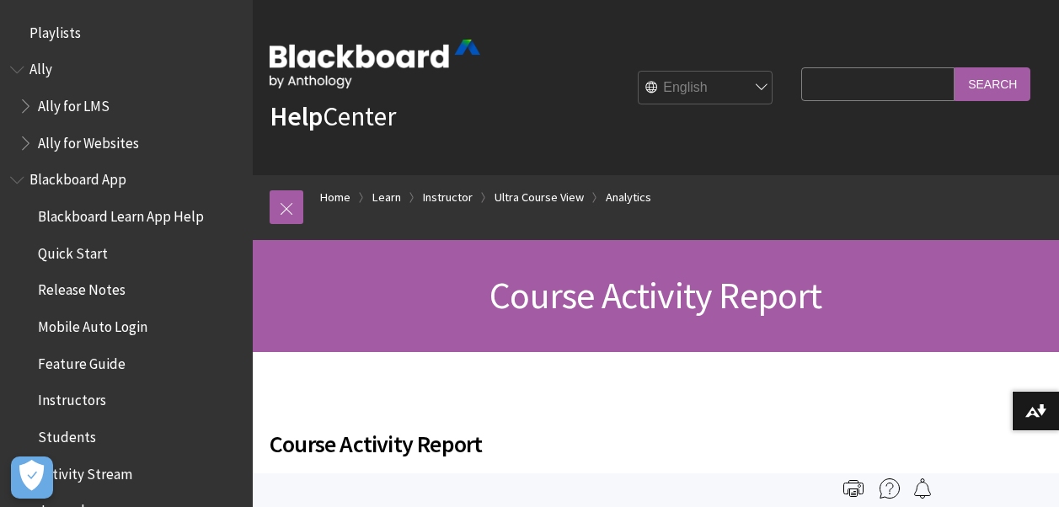 Image resolution: width=1059 pixels, height=507 pixels. What do you see at coordinates (85, 471) in the screenshot?
I see `span: Activity Stream` at bounding box center [85, 471].